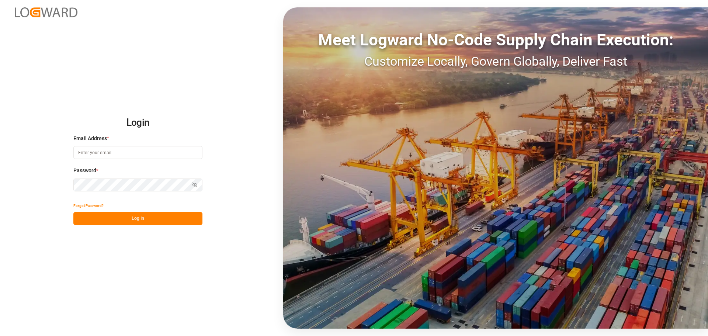 The height and width of the screenshot is (336, 708). Describe the element at coordinates (138, 123) in the screenshot. I see `h2: Login` at that location.